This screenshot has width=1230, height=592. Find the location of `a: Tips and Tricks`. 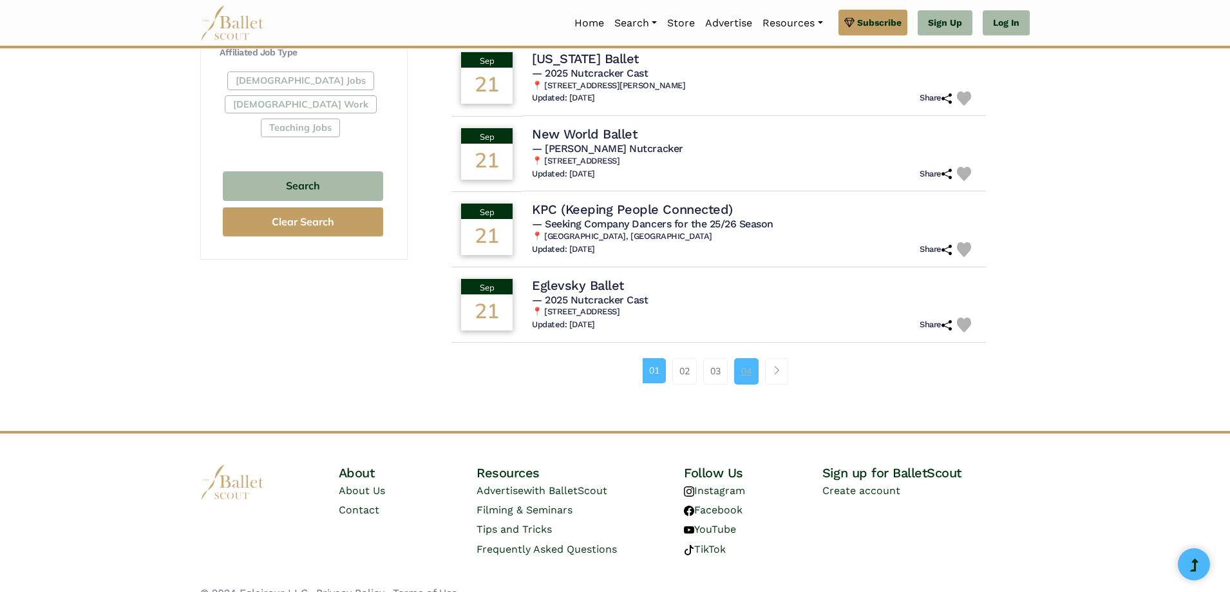

a: Tips and Tricks is located at coordinates (514, 529).